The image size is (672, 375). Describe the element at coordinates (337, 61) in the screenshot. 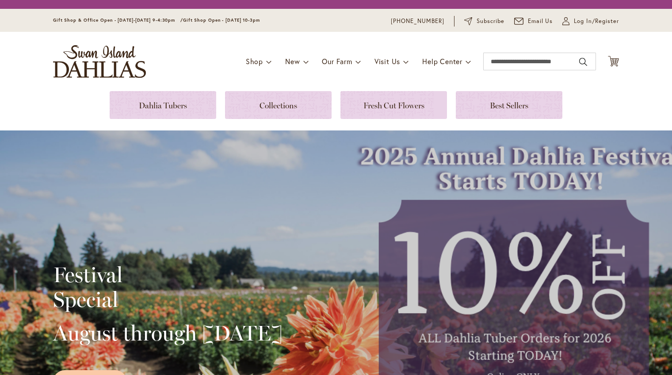

I see `span: Our Farm` at that location.